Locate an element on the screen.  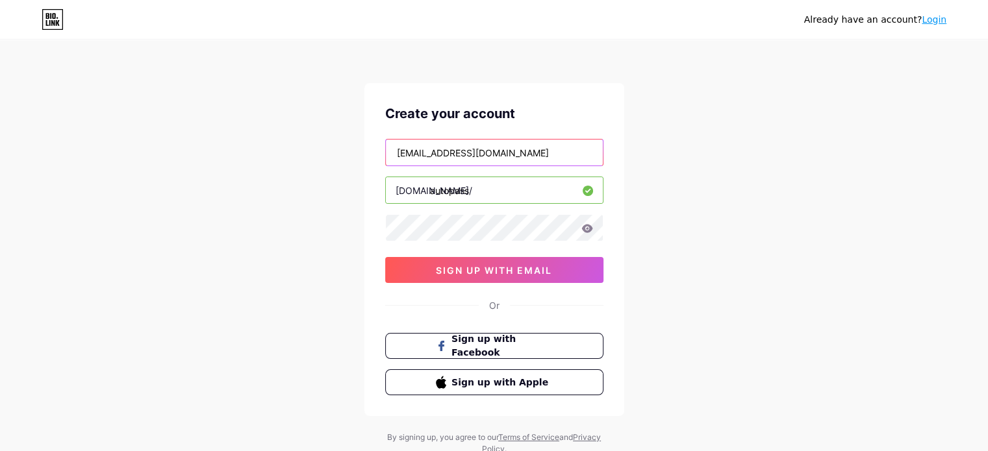
span: sign up with email is located at coordinates (494, 270).